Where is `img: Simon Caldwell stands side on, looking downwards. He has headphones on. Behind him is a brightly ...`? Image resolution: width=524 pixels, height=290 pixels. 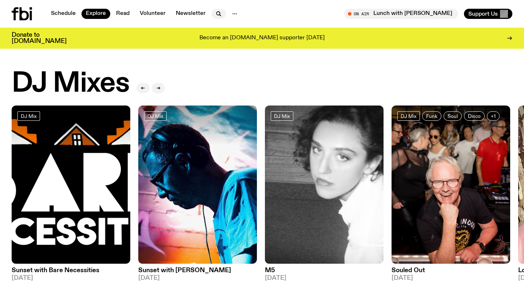 img: Simon Caldwell stands side on, looking downwards. He has headphones on. Behind him is a brightly ... is located at coordinates (198, 184).